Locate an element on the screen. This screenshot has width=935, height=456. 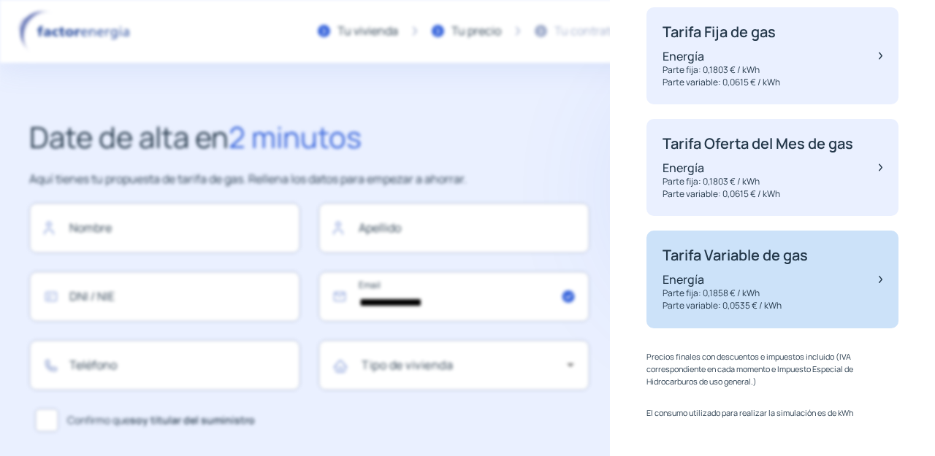
p: Aquí tienes tu propuesta de tarifa de gas. Rellena los datos para empezar a ahorrar. is located at coordinates (309, 180).